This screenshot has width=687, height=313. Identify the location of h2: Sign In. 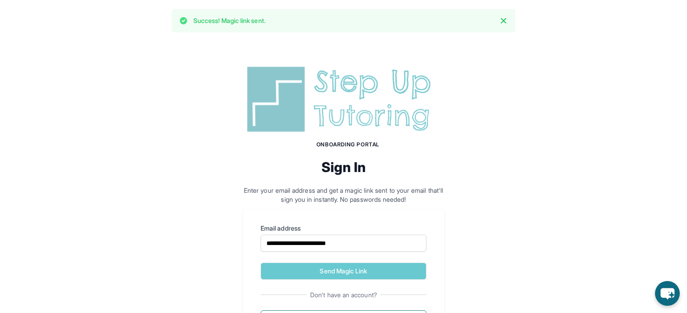
(343, 167).